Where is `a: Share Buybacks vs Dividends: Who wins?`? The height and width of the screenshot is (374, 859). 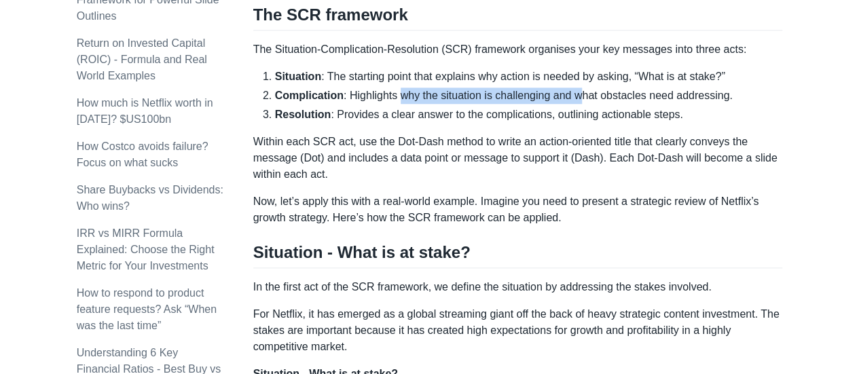 a: Share Buybacks vs Dividends: Who wins? is located at coordinates (150, 198).